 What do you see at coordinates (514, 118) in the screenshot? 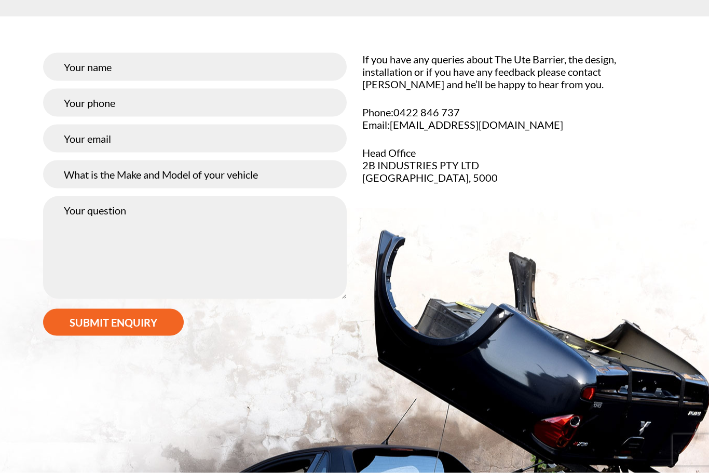
I see `p: Phone: Email:` at bounding box center [514, 118].